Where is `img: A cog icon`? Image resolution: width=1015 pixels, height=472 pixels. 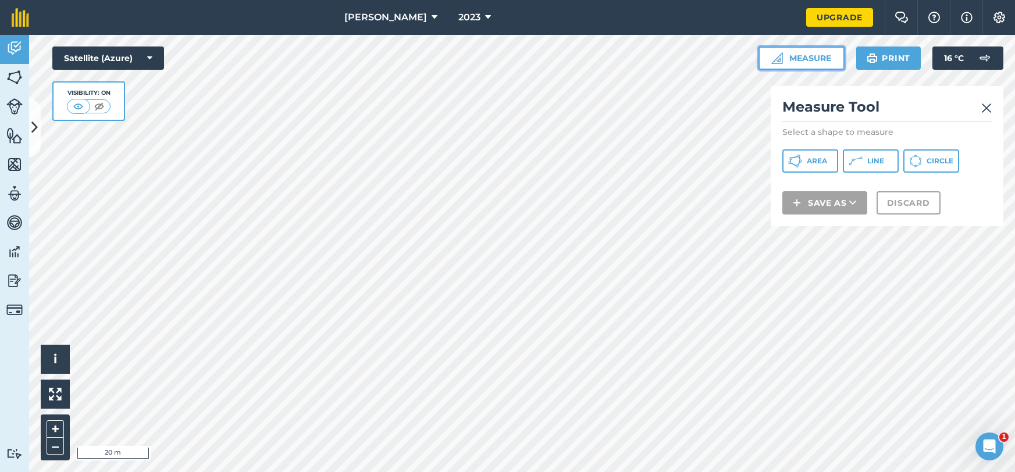 img: A cog icon is located at coordinates (999, 17).